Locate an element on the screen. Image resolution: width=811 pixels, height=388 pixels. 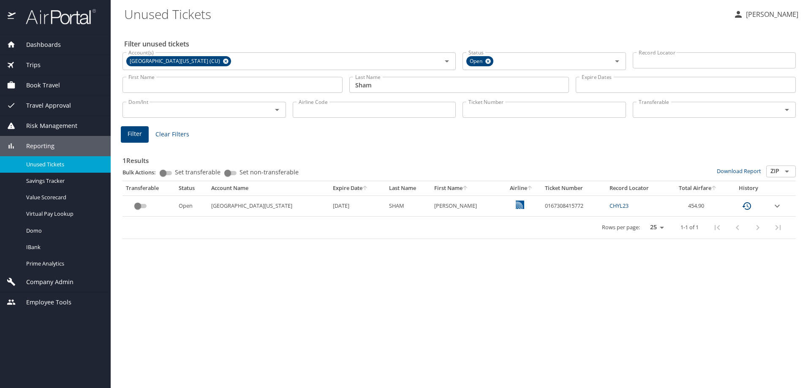
th: Airline is located at coordinates (521, 188).